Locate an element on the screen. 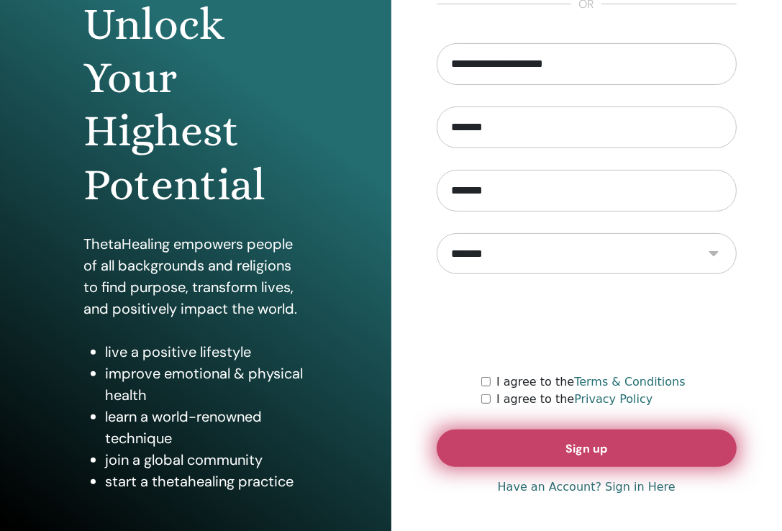 This screenshot has width=782, height=531. li: improve emotional & physical health is located at coordinates (207, 384).